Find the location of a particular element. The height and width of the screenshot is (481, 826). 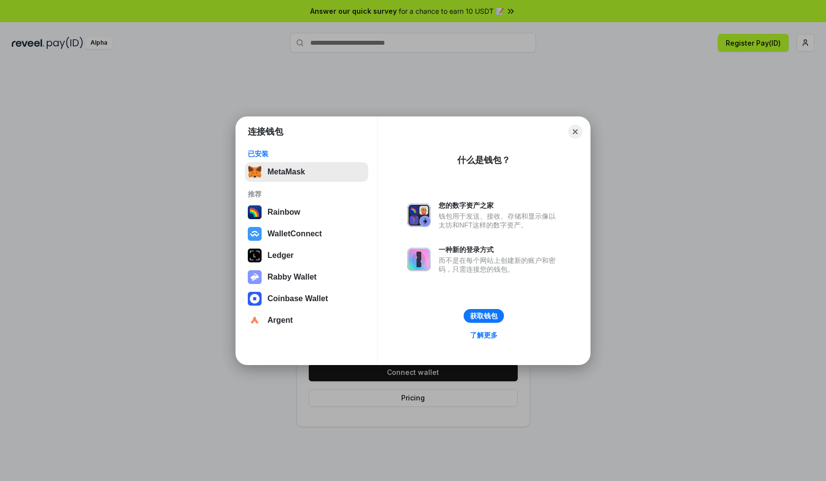

div: 已安装 is located at coordinates (306, 154).